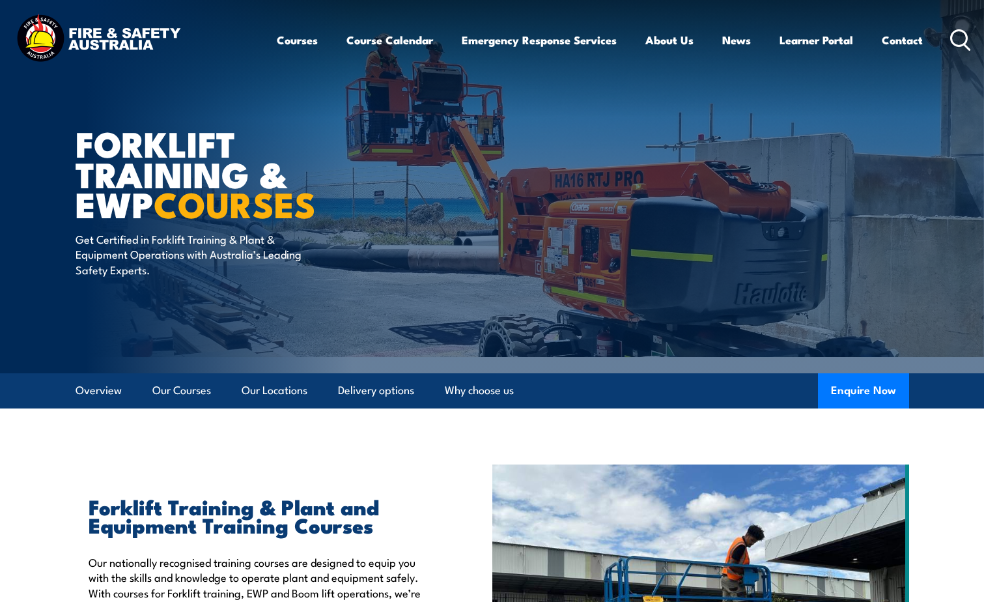 This screenshot has width=984, height=602. What do you see at coordinates (902, 40) in the screenshot?
I see `a: Contact` at bounding box center [902, 40].